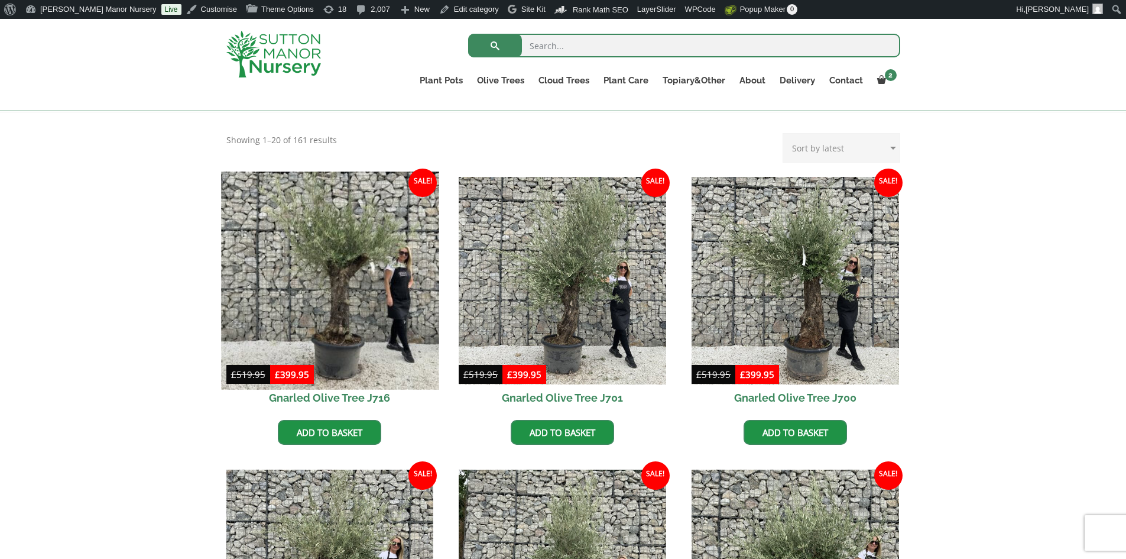 Image resolution: width=1126 pixels, height=559 pixels. I want to click on span: 0, so click(792, 9).